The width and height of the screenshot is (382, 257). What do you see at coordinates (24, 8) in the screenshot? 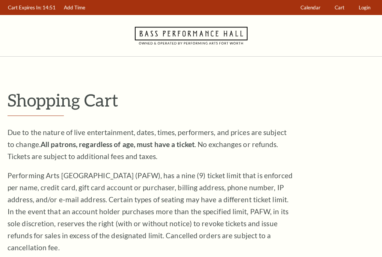
I see `span: Cart Expires In:` at bounding box center [24, 8].